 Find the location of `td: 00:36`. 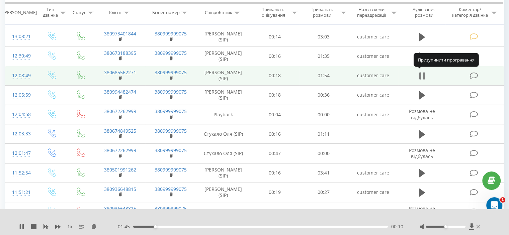

td: 00:36 is located at coordinates (323, 95).